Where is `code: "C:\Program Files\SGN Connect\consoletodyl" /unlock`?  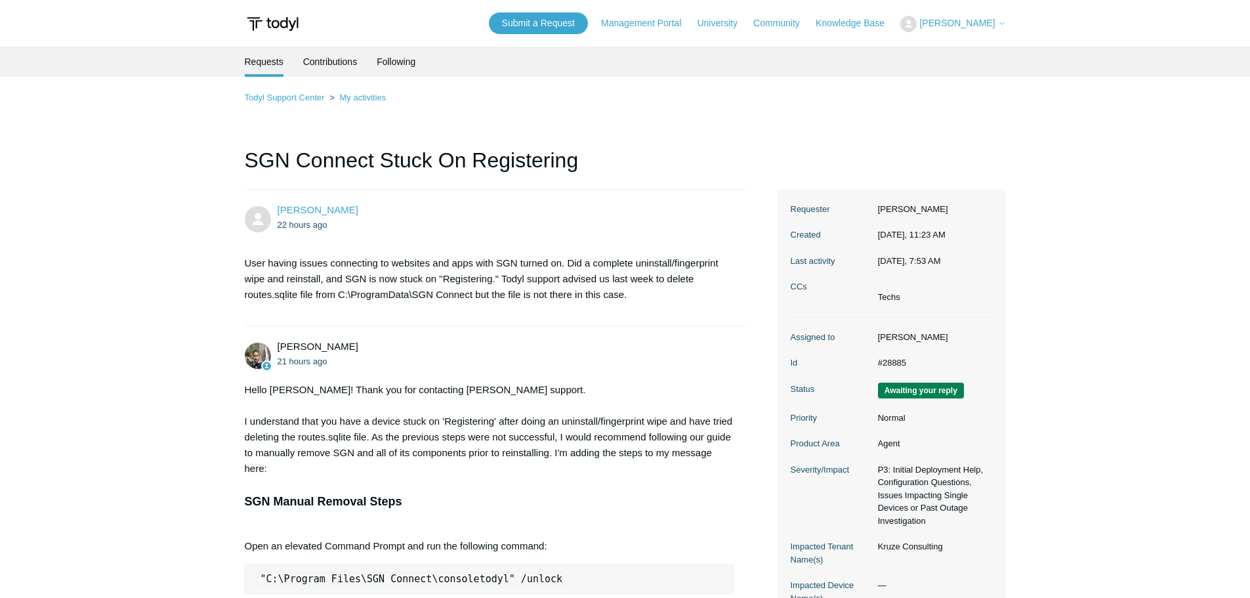 code: "C:\Program Files\SGN Connect\consoletodyl" /unlock is located at coordinates (411, 579).